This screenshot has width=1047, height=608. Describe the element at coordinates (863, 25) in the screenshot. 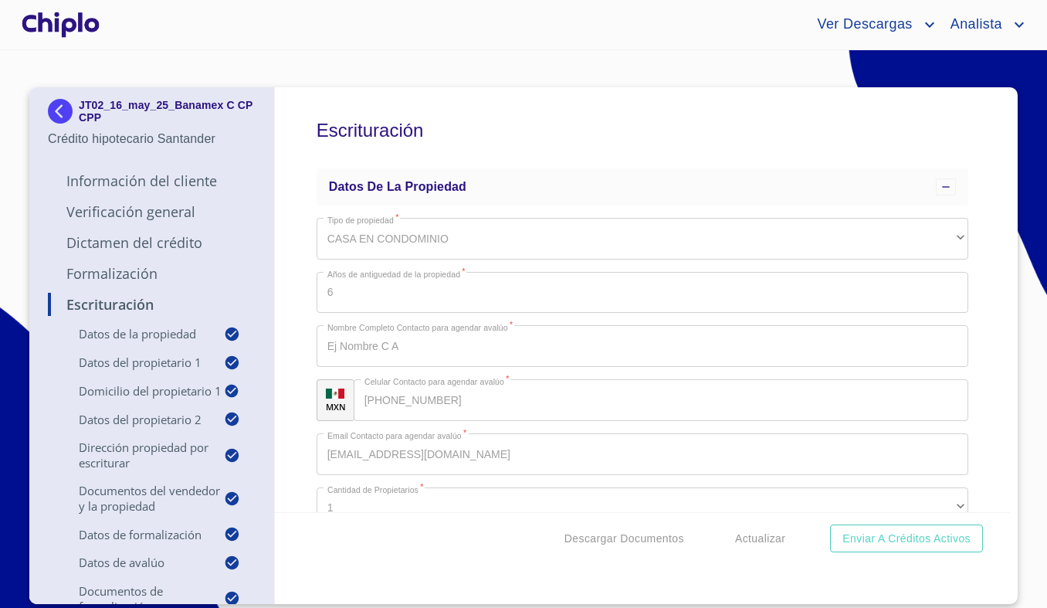

I see `span: Ver Descargas` at that location.